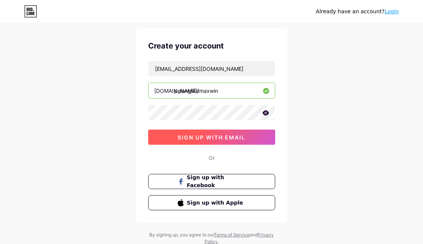 The image size is (423, 244). I want to click on input: Email, so click(212, 68).